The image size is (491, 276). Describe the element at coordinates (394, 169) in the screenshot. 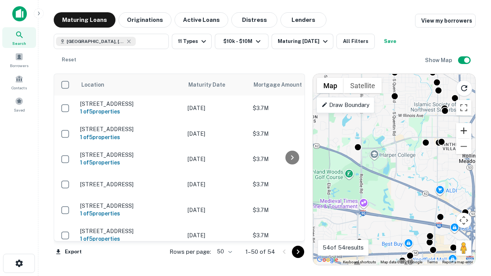

I see `div: 0 0` at that location.